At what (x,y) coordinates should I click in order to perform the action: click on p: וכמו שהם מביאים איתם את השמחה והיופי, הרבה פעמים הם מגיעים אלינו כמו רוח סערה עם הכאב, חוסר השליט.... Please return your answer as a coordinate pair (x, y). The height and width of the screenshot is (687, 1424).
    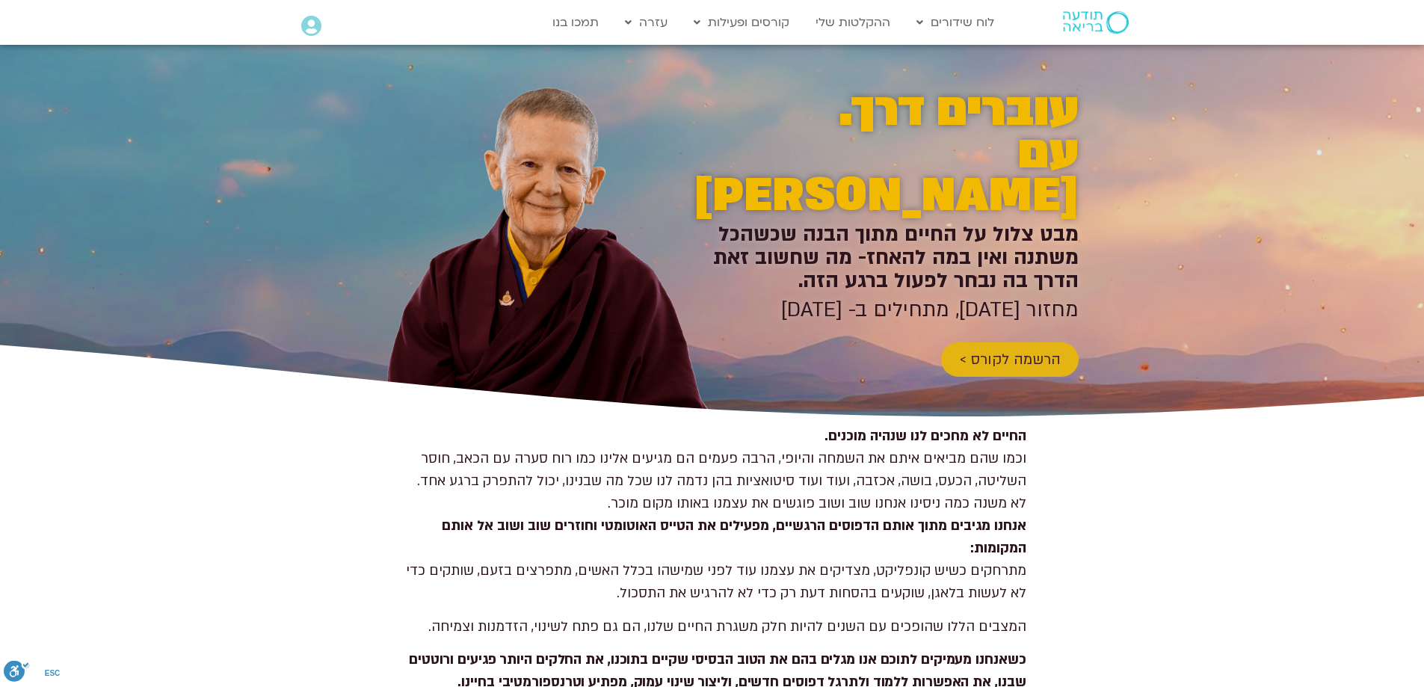
    Looking at the image, I should click on (712, 515).